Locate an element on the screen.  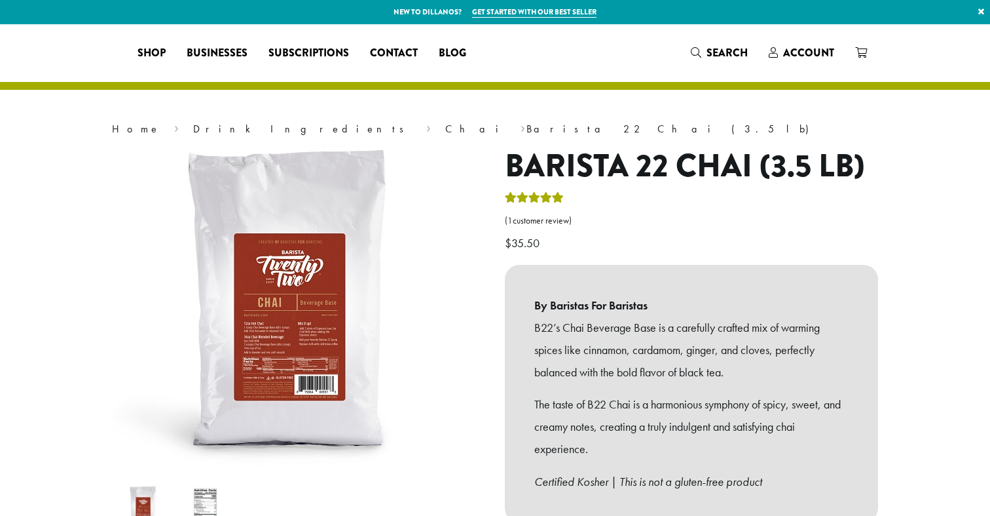
div: Rated 5.00 out of 5 is located at coordinates (535, 200).